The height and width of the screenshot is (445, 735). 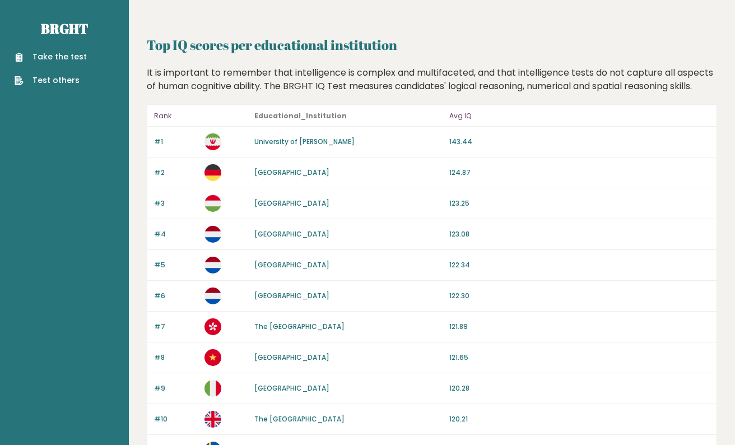 What do you see at coordinates (579, 116) in the screenshot?
I see `p: Avg IQ` at bounding box center [579, 116].